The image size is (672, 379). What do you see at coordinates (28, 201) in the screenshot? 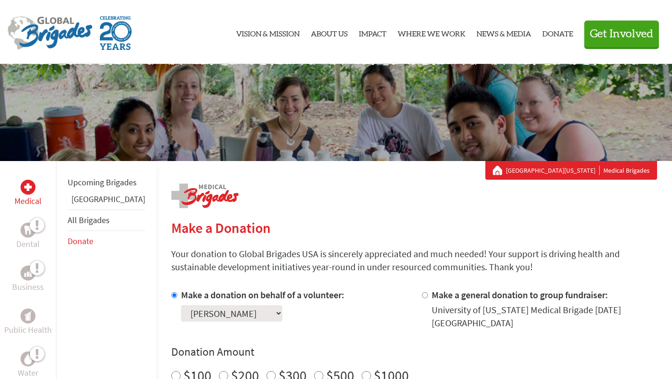
I see `p: Medical` at bounding box center [28, 201].